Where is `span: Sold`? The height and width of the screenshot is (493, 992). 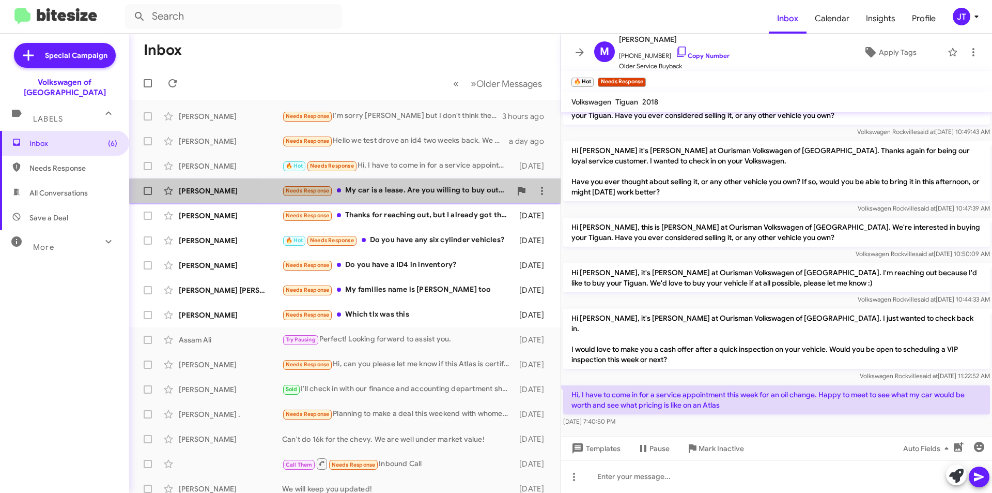 span: Sold is located at coordinates (291, 389).